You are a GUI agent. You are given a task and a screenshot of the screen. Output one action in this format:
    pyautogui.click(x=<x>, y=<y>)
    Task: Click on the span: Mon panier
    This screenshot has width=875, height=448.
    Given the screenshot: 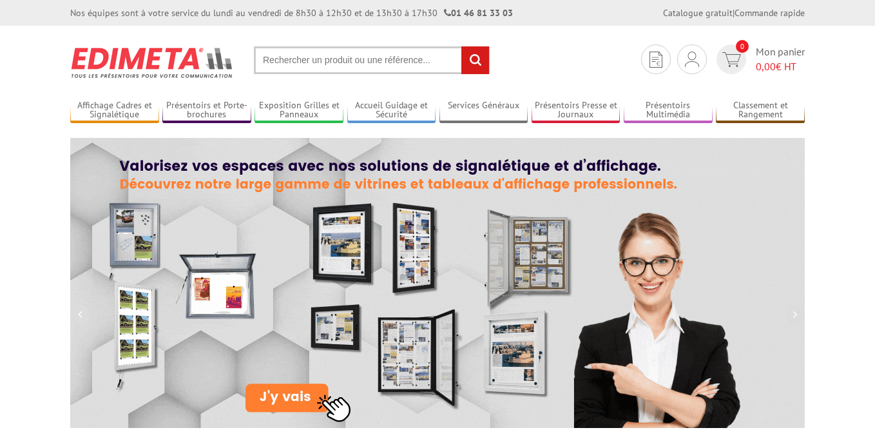 What is the action you would take?
    pyautogui.click(x=781, y=59)
    